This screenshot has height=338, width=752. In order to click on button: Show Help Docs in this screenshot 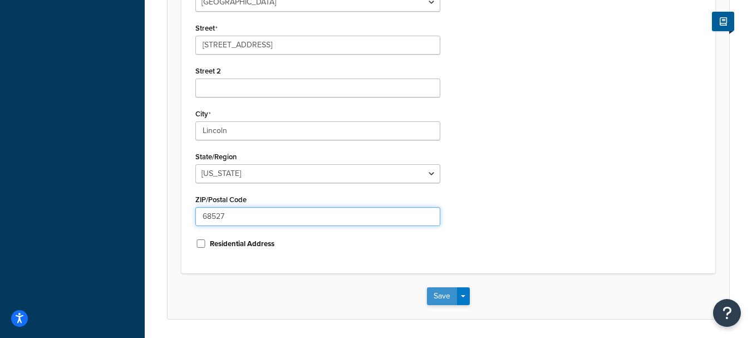, I will do `click(723, 21)`.